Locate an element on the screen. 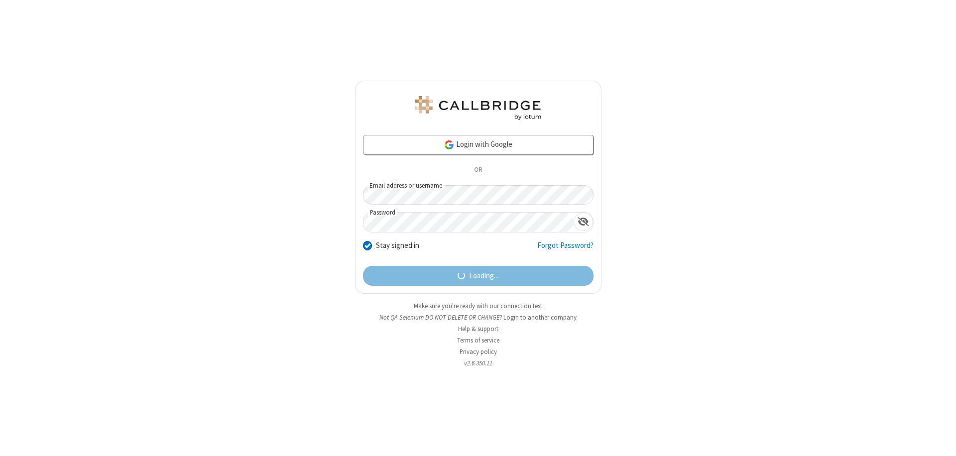  img: google-icon.png is located at coordinates (449, 145).